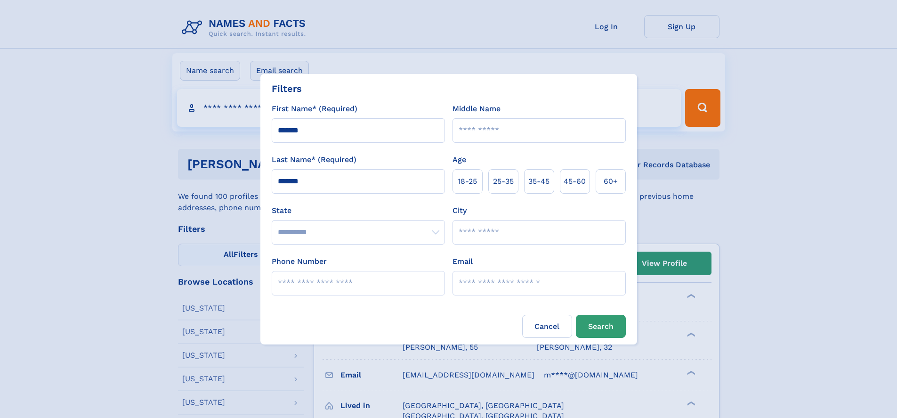  What do you see at coordinates (287, 89) in the screenshot?
I see `div: Filters` at bounding box center [287, 89].